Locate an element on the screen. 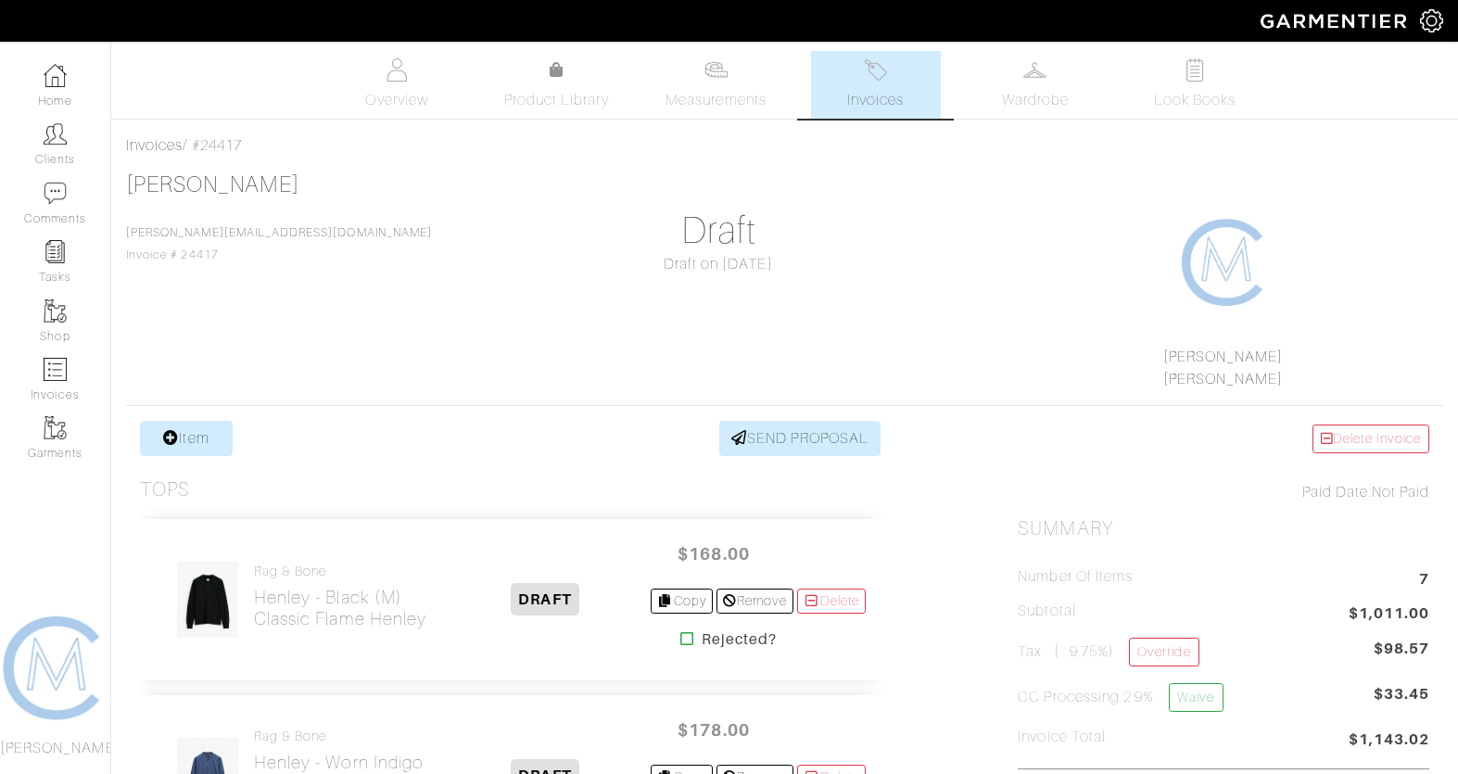 Image resolution: width=1458 pixels, height=774 pixels. img: orders-27d20c2124de7fd6de4e0e44c1d41de31381a507db9b33961299e4e07d508b8c.svg is located at coordinates (875, 70).